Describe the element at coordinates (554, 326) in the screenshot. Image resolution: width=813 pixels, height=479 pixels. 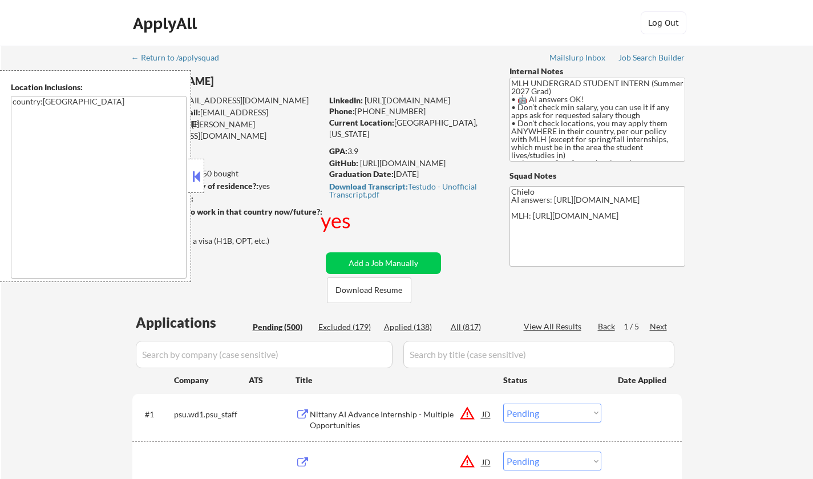
I see `div: View All Results` at that location.